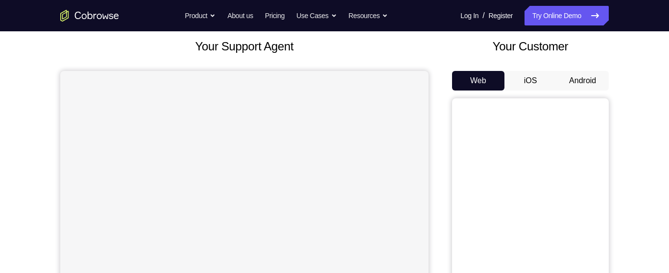 This screenshot has width=669, height=273. Describe the element at coordinates (478, 81) in the screenshot. I see `button: Web` at that location.